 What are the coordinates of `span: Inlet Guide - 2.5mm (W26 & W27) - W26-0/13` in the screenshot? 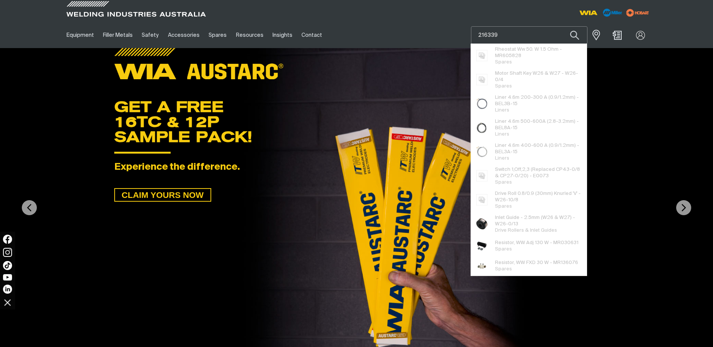 It's located at (538, 221).